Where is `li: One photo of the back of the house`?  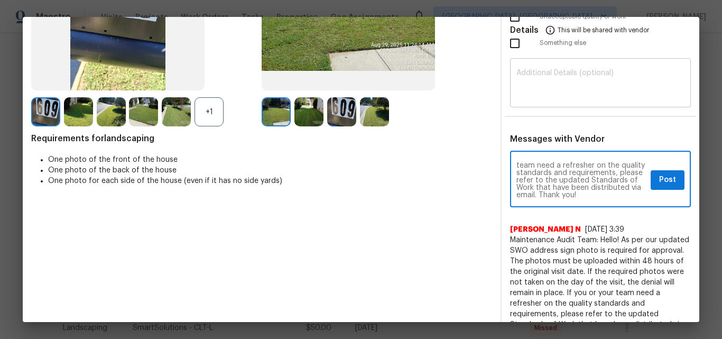
li: One photo of the back of the house is located at coordinates (270, 170).